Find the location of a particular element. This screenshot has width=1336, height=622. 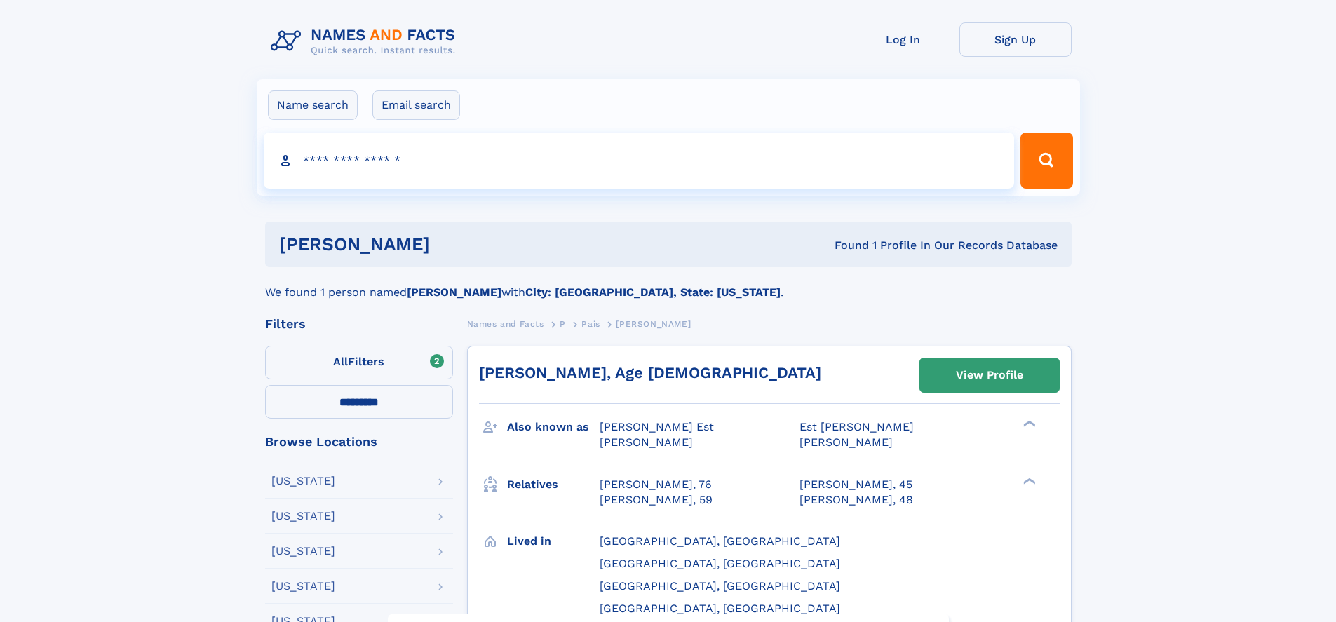

button: Search Button is located at coordinates (1046, 161).